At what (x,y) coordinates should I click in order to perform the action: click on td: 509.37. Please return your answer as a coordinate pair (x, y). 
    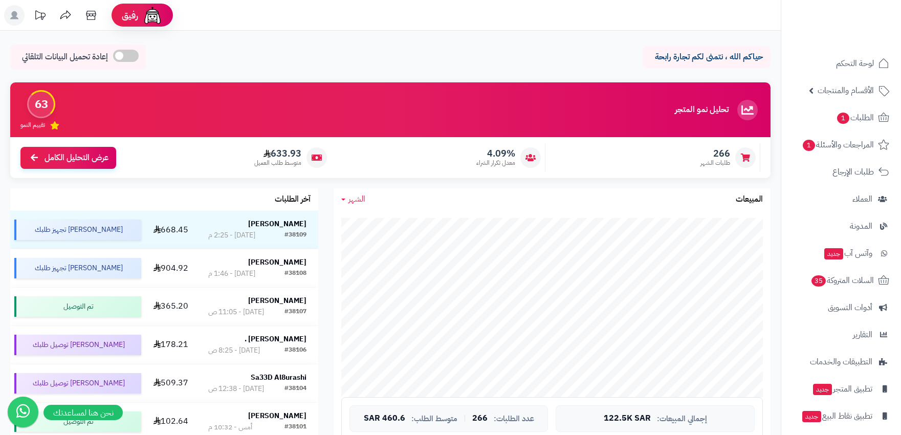
    Looking at the image, I should click on (171, 383).